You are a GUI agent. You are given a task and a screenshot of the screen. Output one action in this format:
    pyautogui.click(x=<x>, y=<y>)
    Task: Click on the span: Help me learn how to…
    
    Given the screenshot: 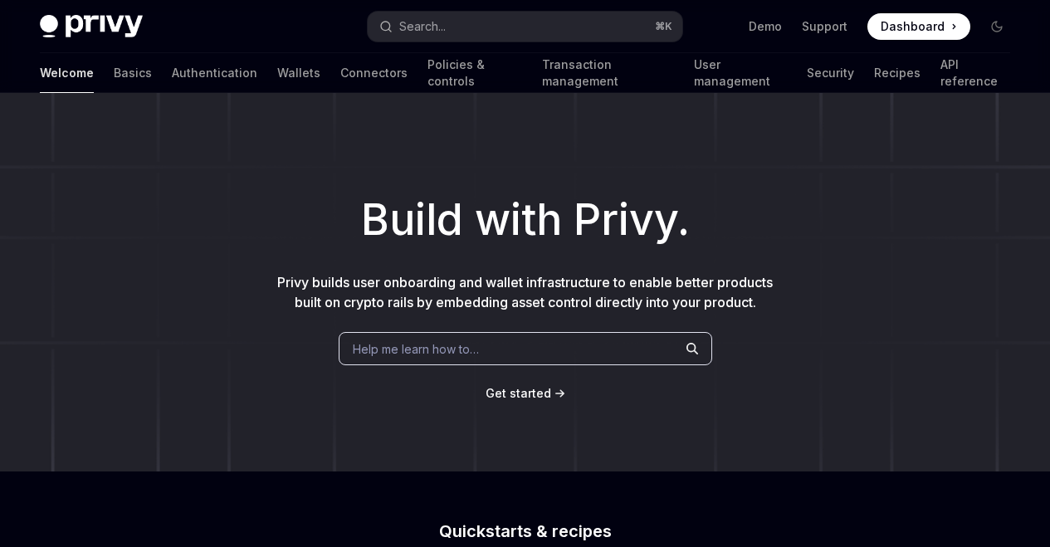 What is the action you would take?
    pyautogui.click(x=416, y=349)
    